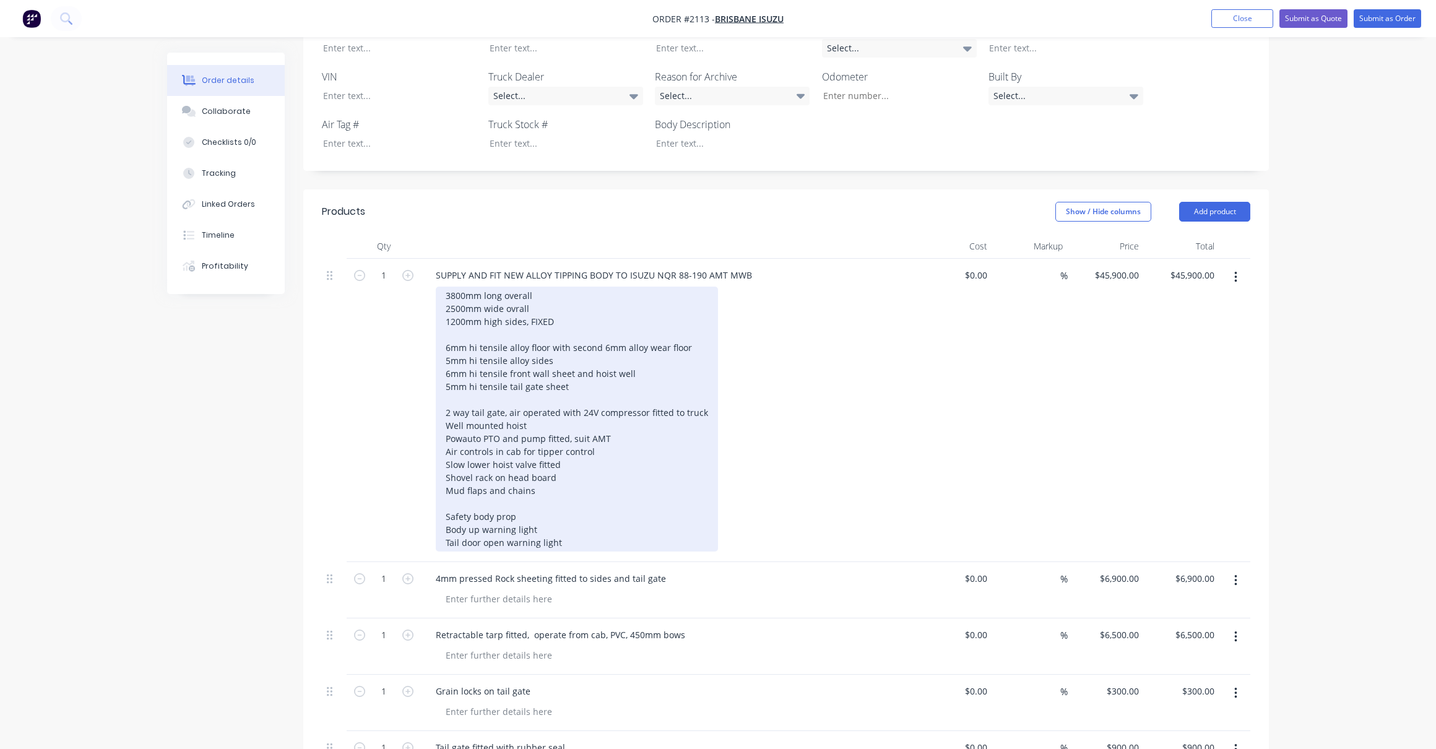 Image resolution: width=1436 pixels, height=749 pixels. What do you see at coordinates (226, 111) in the screenshot?
I see `button: Collaborate` at bounding box center [226, 111].